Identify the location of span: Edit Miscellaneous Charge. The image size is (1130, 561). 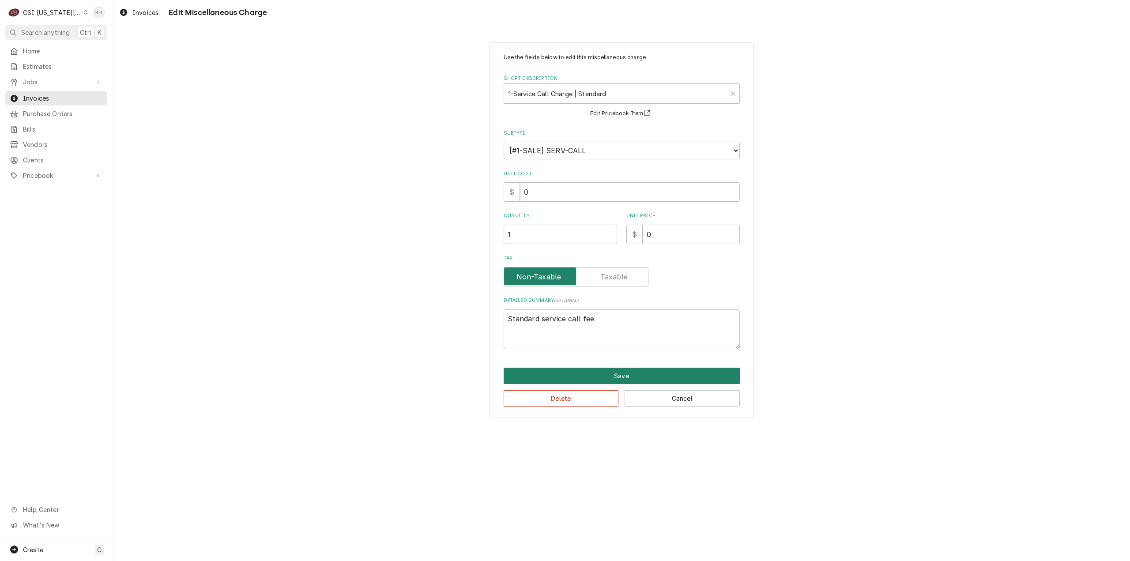
(216, 12).